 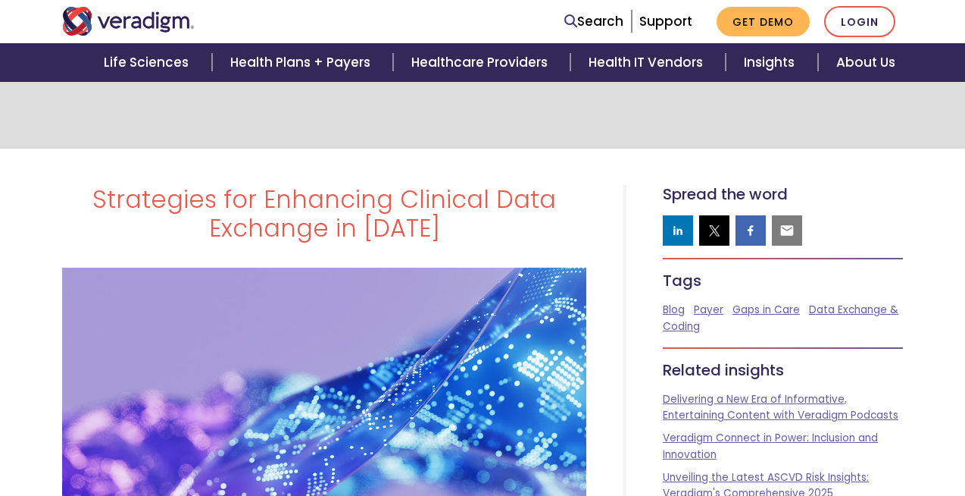 What do you see at coordinates (860, 21) in the screenshot?
I see `a: Login` at bounding box center [860, 21].